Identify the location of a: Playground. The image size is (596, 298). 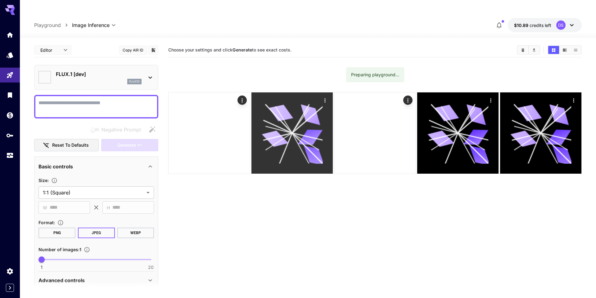
(47, 25).